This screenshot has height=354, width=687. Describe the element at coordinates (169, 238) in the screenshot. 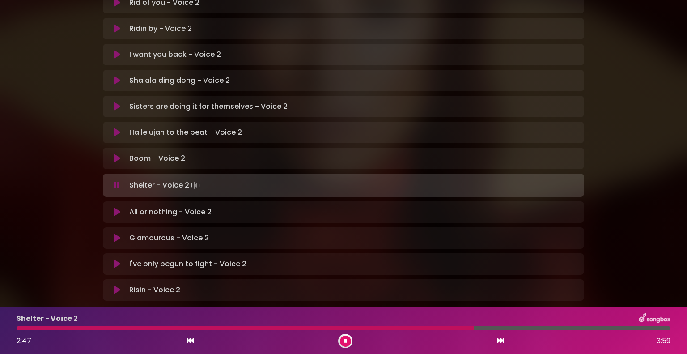

I see `p: Glamourous - Voice 2` at that location.